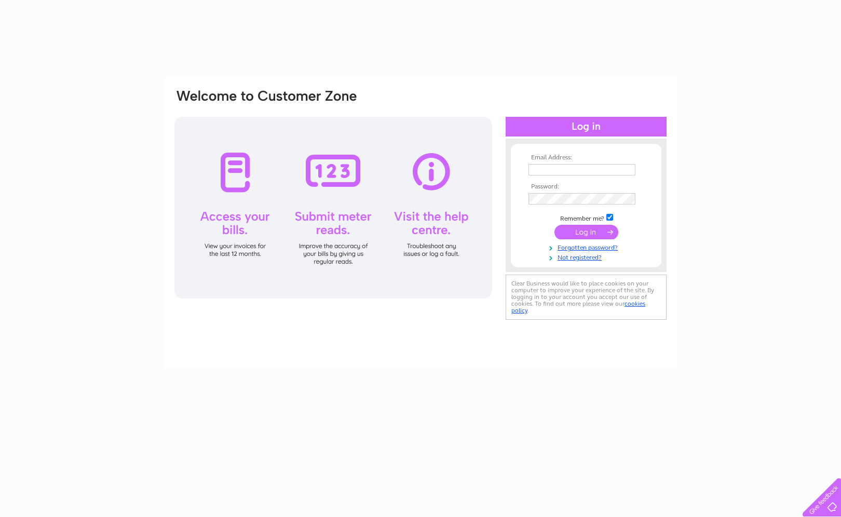  I want to click on a: cookies policy, so click(578, 307).